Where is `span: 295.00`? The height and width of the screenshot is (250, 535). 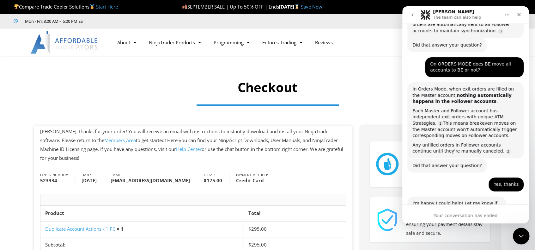
span: 295.00 is located at coordinates (257, 244).